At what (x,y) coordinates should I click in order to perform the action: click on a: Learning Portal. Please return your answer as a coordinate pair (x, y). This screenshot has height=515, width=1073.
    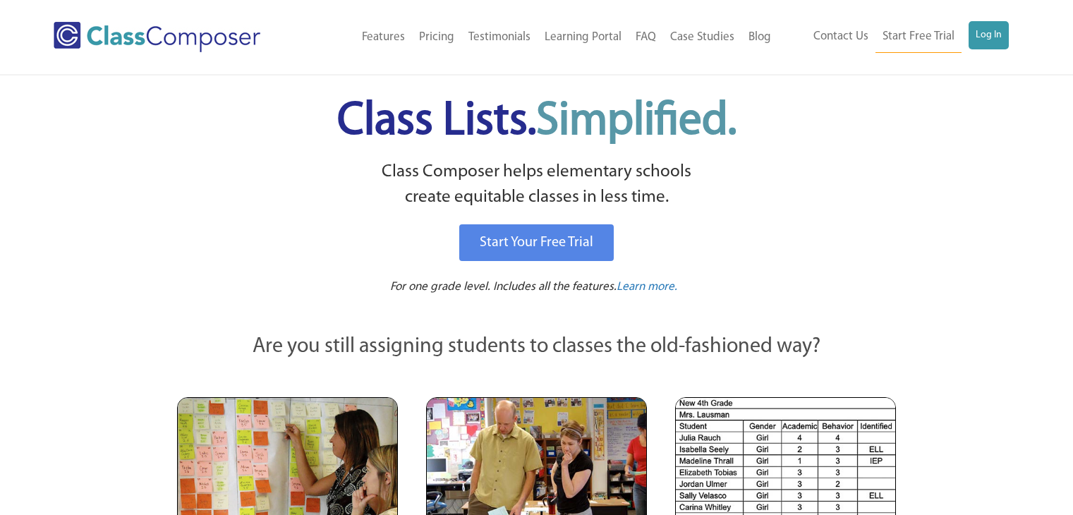
    Looking at the image, I should click on (583, 37).